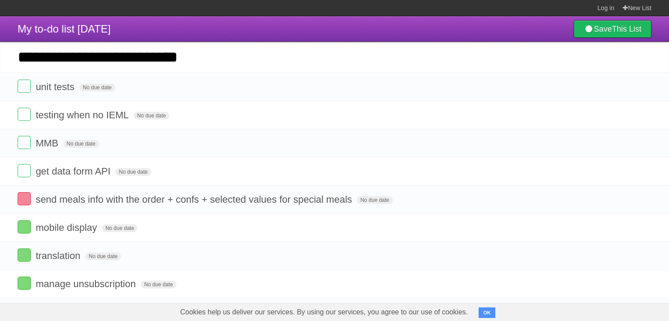  Describe the element at coordinates (59, 256) in the screenshot. I see `span: translation` at that location.